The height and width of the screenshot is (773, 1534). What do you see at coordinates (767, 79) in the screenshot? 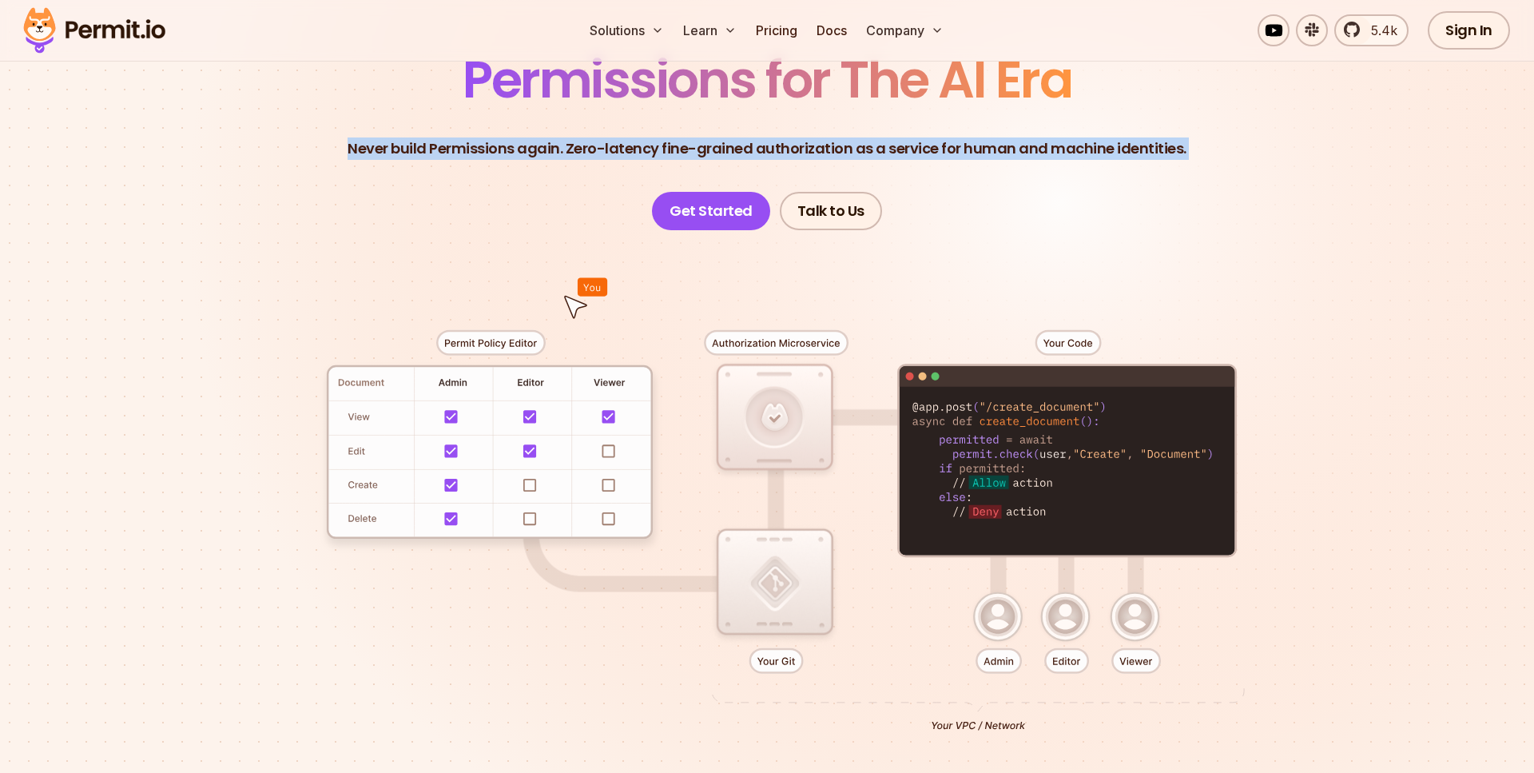
I see `span: Permissions for The AI Era` at bounding box center [767, 79].